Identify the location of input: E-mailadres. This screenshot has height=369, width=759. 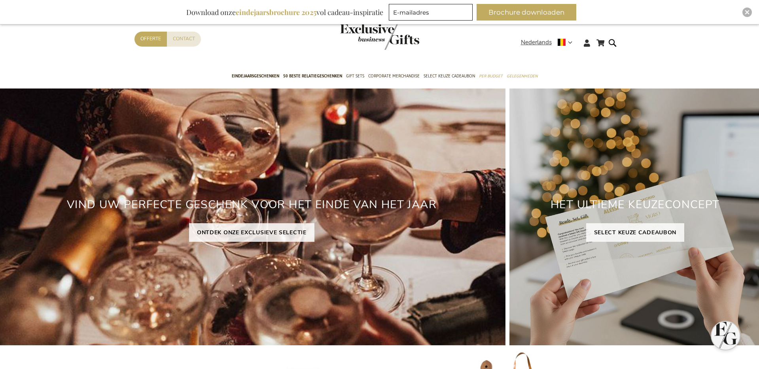
(431, 12).